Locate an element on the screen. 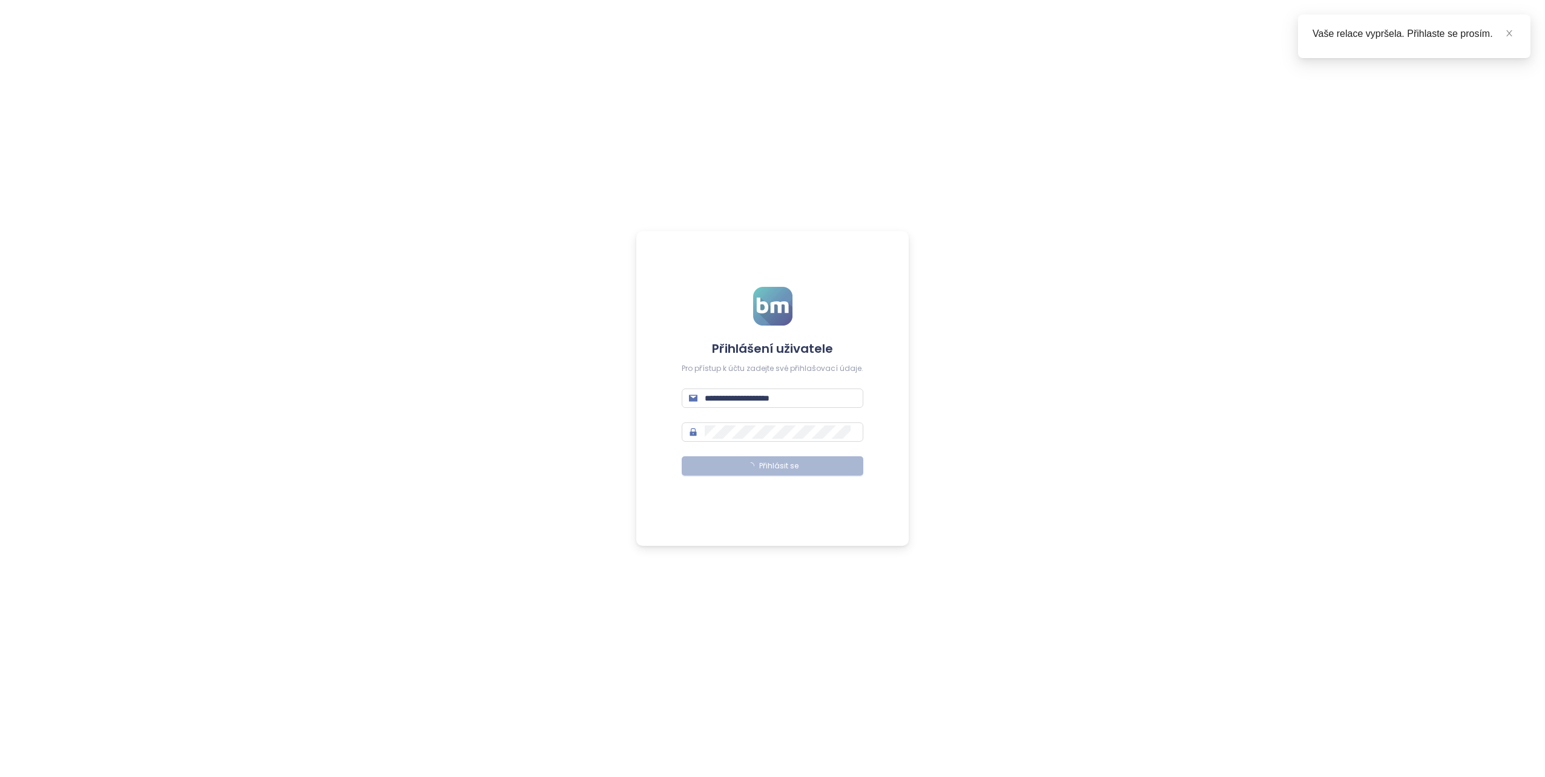 This screenshot has height=777, width=1545. span: lock is located at coordinates (693, 432).